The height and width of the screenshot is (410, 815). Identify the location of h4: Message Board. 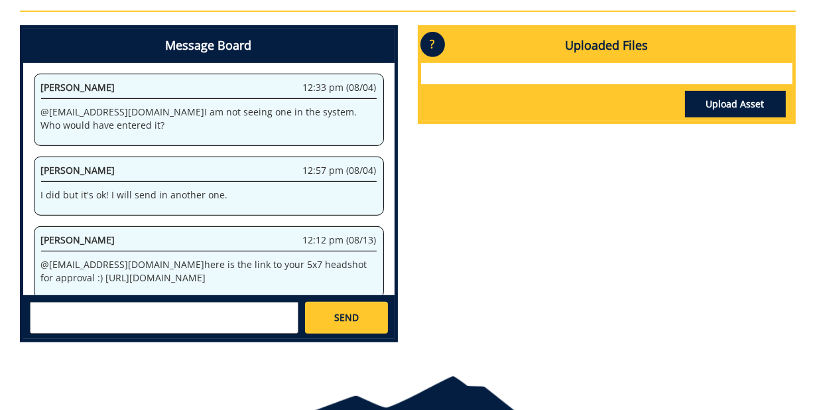
(209, 46).